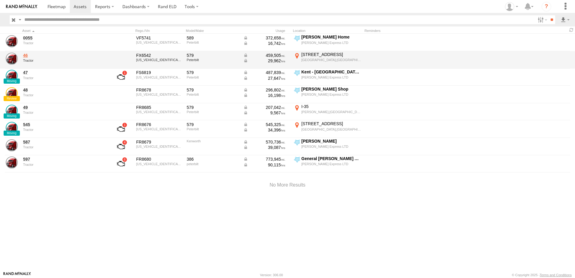  I want to click on div: Model/Make, so click(213, 31).